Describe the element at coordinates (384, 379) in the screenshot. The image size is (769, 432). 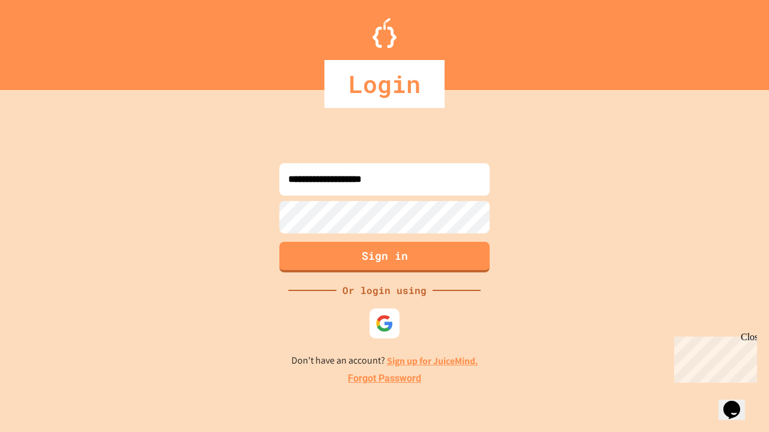
I see `a: Forgot Password` at that location.